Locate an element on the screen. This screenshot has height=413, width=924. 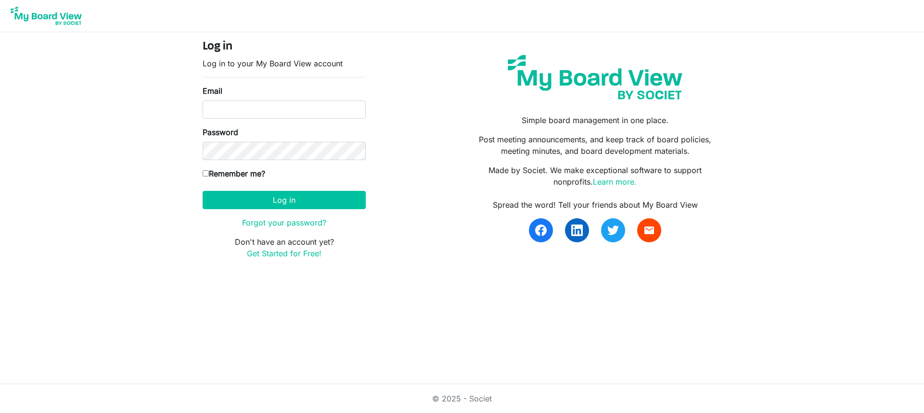
img: My Board View Logo is located at coordinates (46, 16).